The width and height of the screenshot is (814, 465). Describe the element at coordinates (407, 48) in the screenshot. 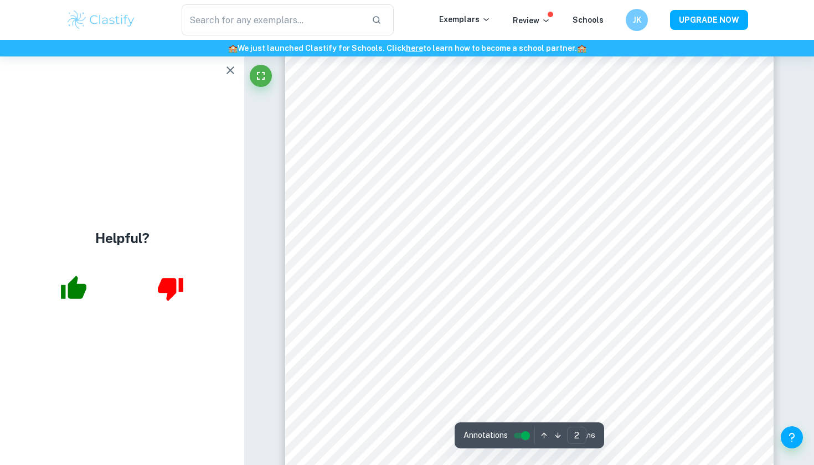

I see `h6: We just launched Clastify for Schools. Click to learn how to become a school partner.` at that location.